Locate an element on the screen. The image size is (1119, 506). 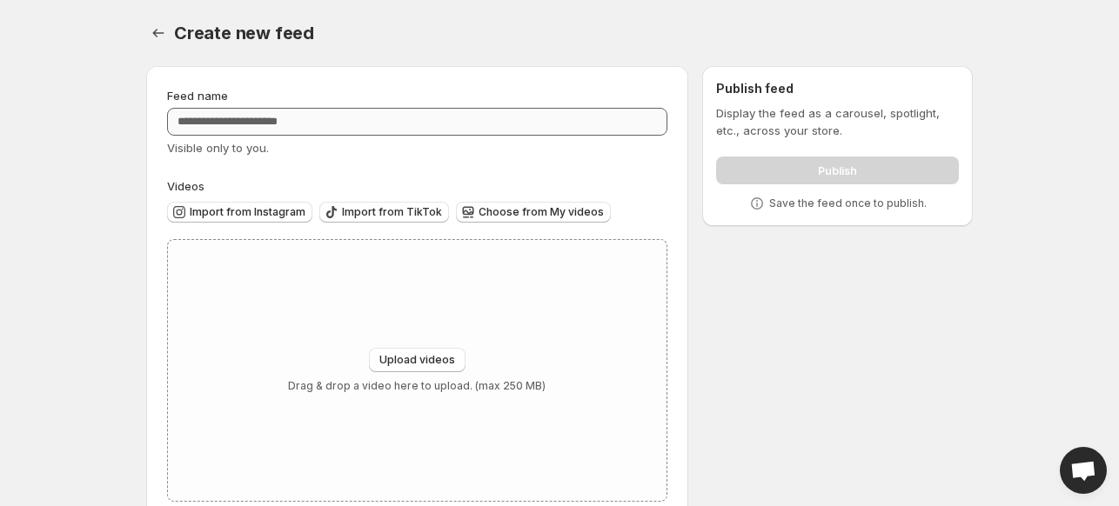
span: Upload videos is located at coordinates (417, 360).